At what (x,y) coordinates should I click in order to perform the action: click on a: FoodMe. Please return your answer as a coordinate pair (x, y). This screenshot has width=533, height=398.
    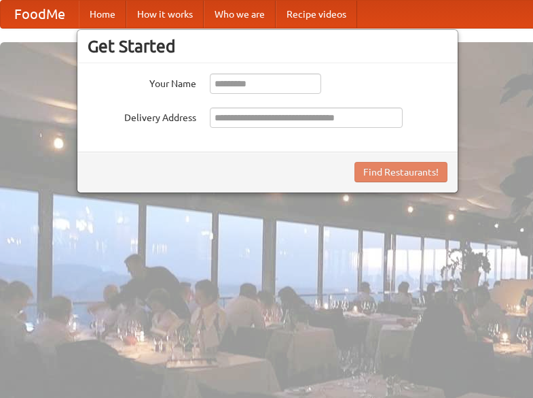
    Looking at the image, I should click on (39, 14).